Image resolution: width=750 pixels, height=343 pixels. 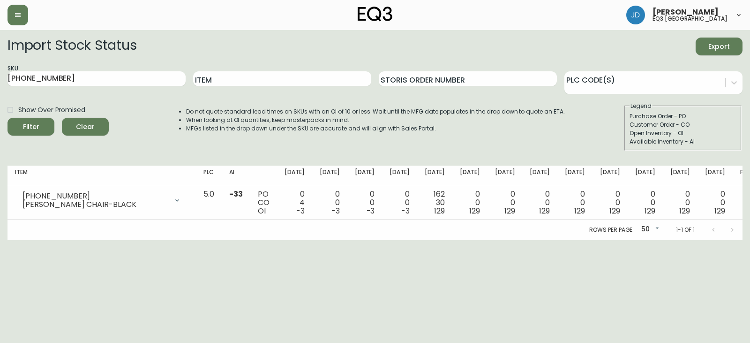 I want to click on div: PO CO, so click(x=264, y=203).